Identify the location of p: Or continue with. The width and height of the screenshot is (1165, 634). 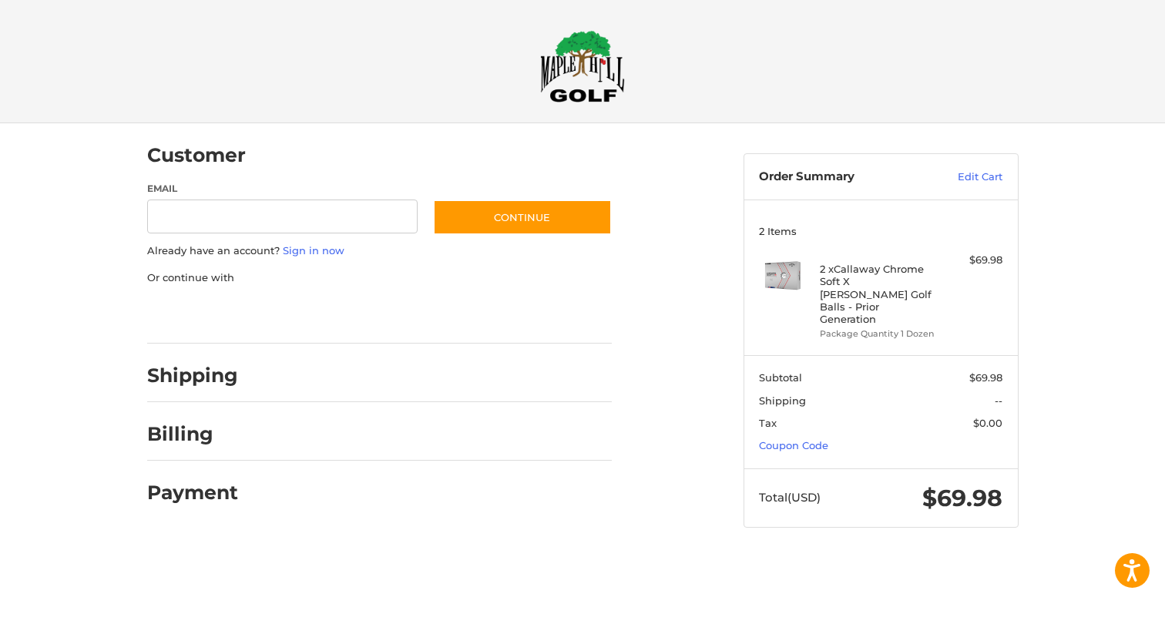
(379, 278).